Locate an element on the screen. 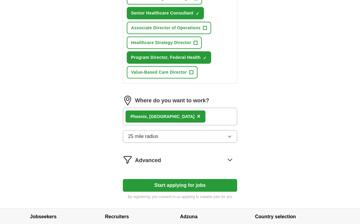 This screenshot has height=224, width=360. button: Value-Based Care Director is located at coordinates (162, 72).